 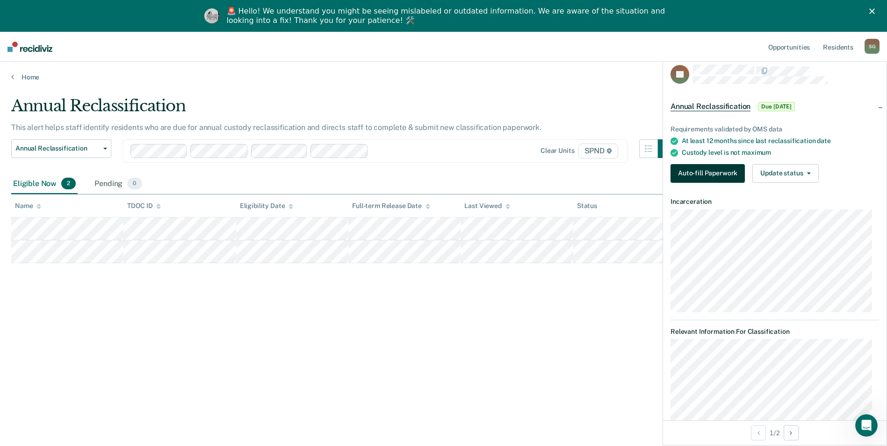 I want to click on div: Requirements validated by OMS data, so click(x=775, y=129).